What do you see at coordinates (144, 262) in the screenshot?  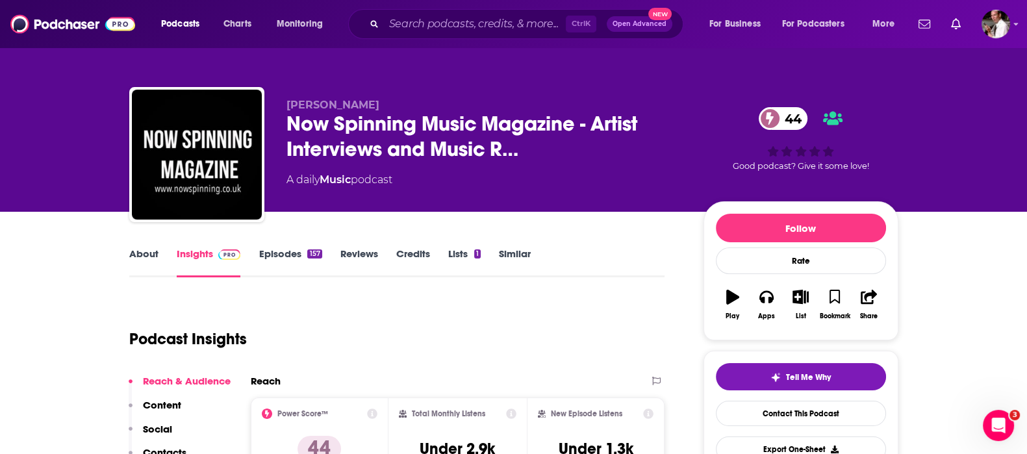 I see `a: About` at bounding box center [144, 262].